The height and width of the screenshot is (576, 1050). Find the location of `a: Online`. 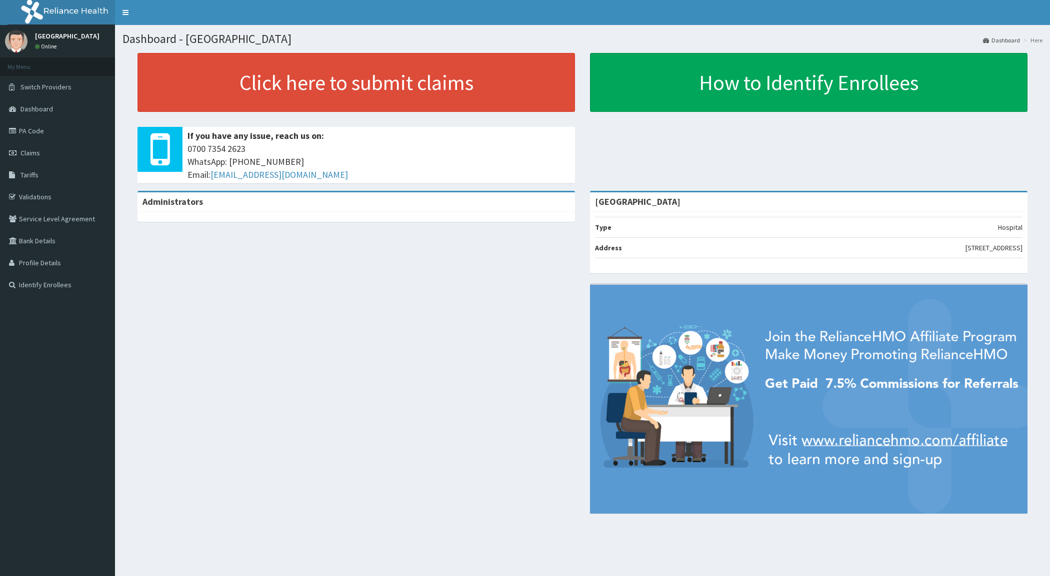

a: Online is located at coordinates (47, 46).